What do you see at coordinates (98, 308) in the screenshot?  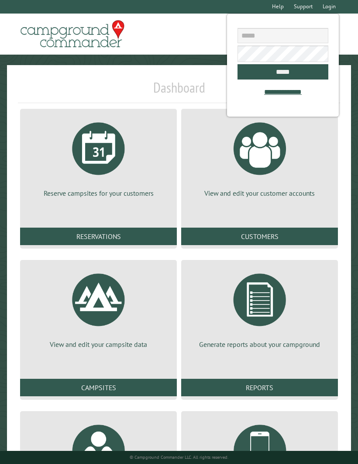 I see `a: View and edit your campsite data` at bounding box center [98, 308].